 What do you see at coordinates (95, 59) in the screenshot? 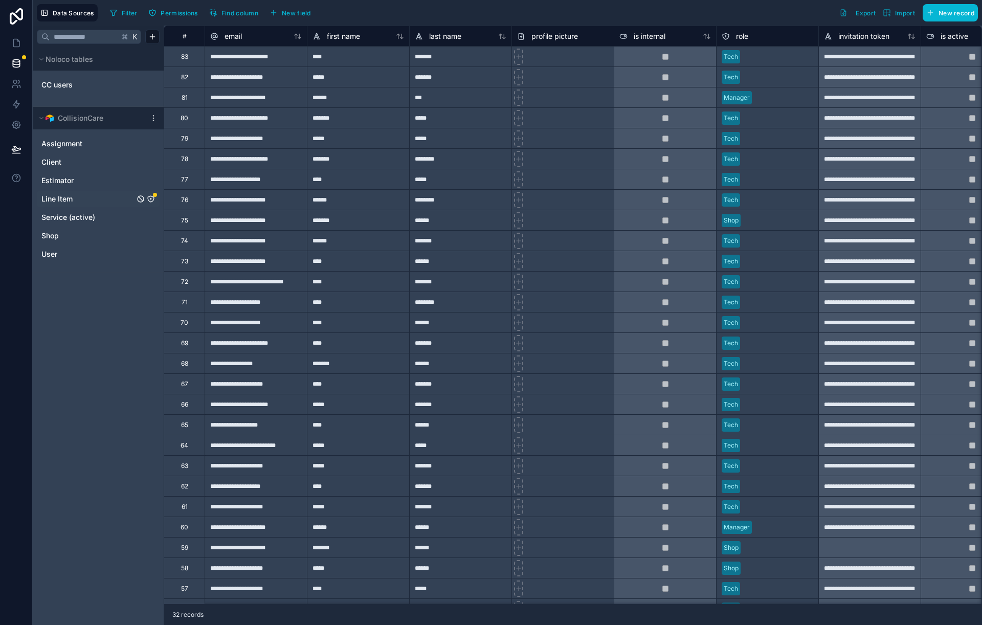
I see `button: Noloco tables` at bounding box center [95, 59].